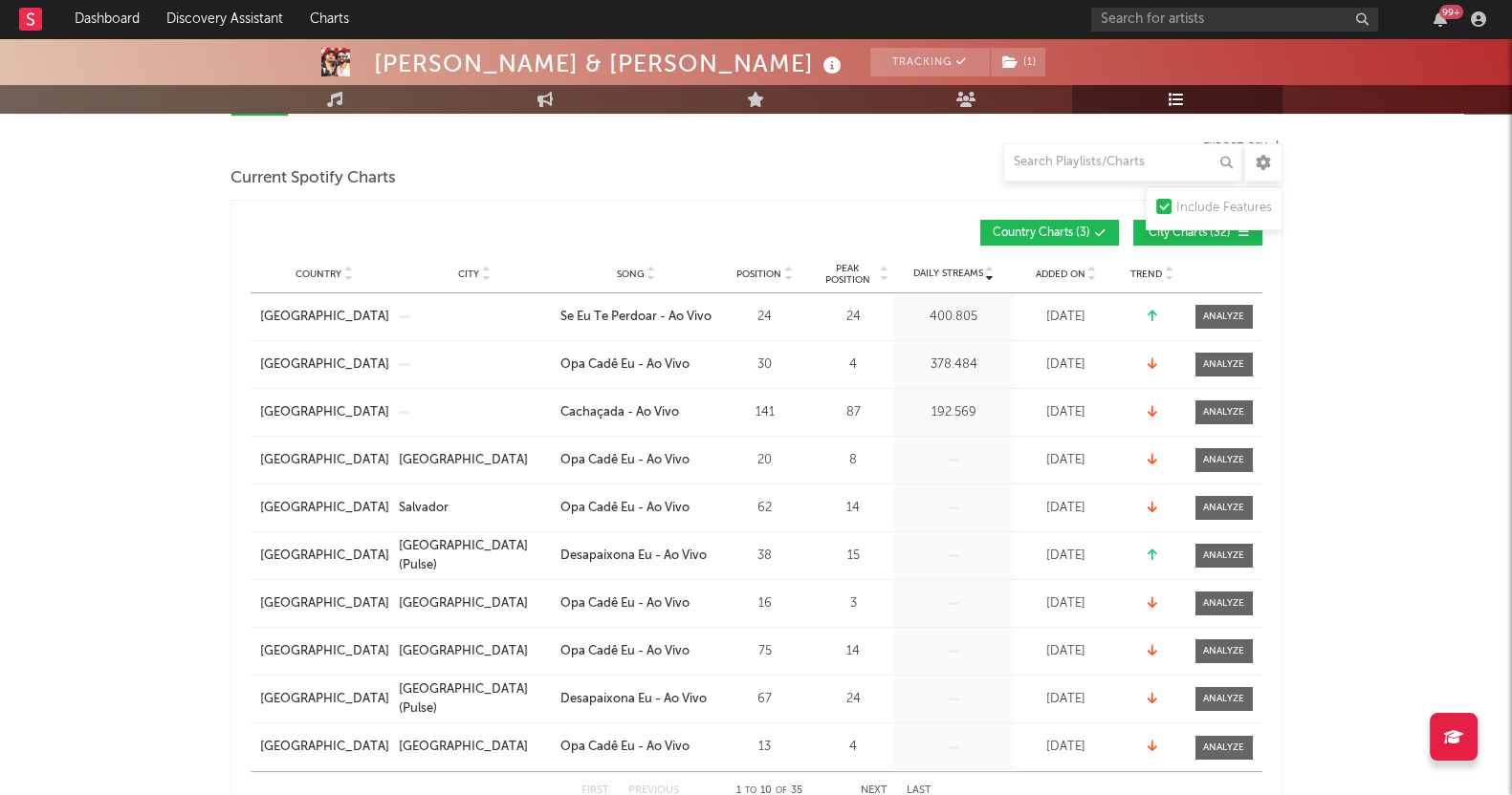 The height and width of the screenshot is (795, 1512). Describe the element at coordinates (853, 604) in the screenshot. I see `div: 3` at that location.